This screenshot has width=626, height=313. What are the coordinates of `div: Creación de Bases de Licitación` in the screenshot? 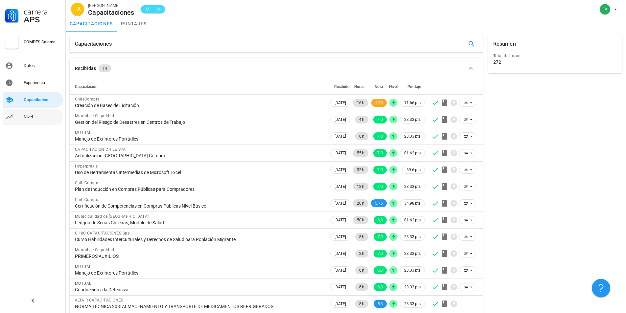 It's located at (199, 106).